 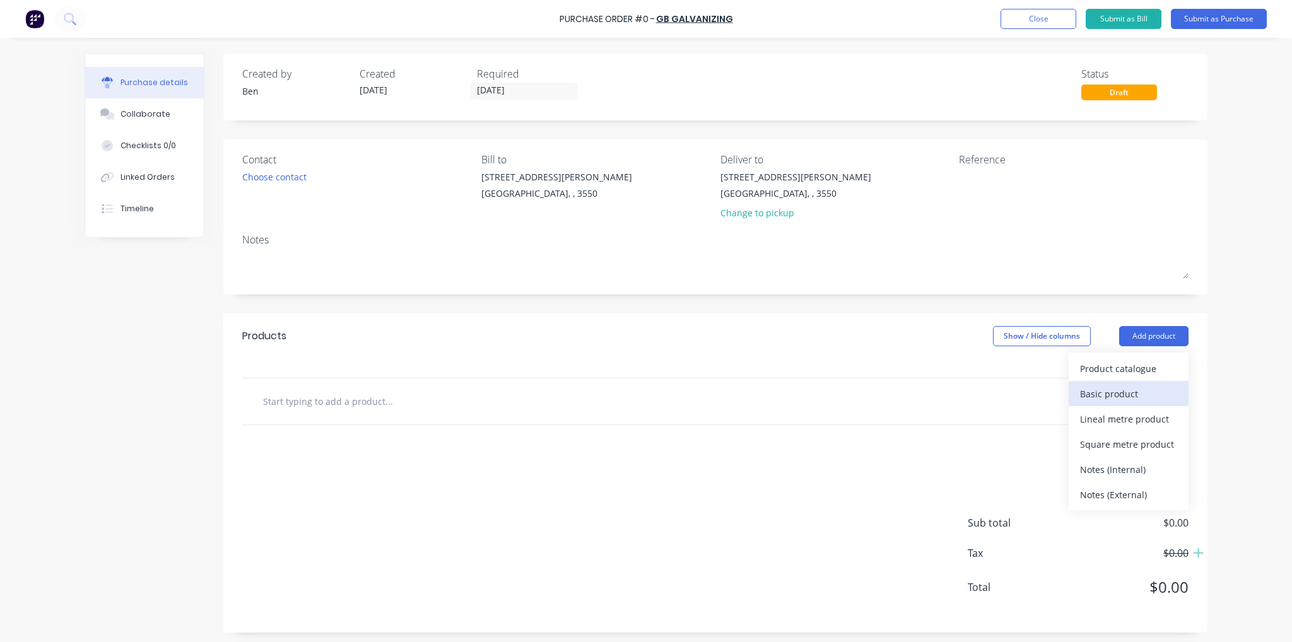 I want to click on div: Notes, so click(x=715, y=240).